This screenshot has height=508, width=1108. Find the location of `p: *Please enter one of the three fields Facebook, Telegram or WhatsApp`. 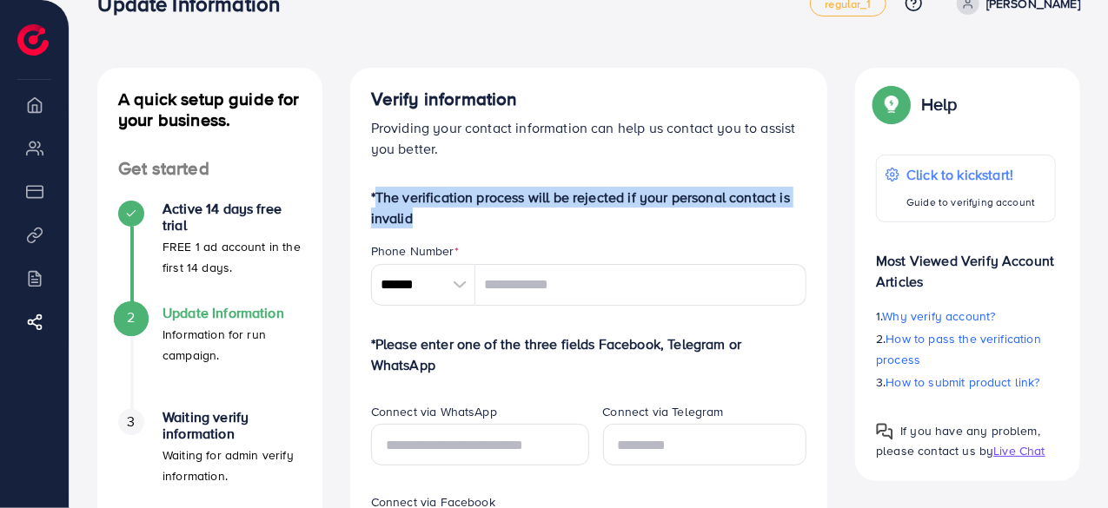

p: *Please enter one of the three fields Facebook, Telegram or WhatsApp is located at coordinates (589, 354).